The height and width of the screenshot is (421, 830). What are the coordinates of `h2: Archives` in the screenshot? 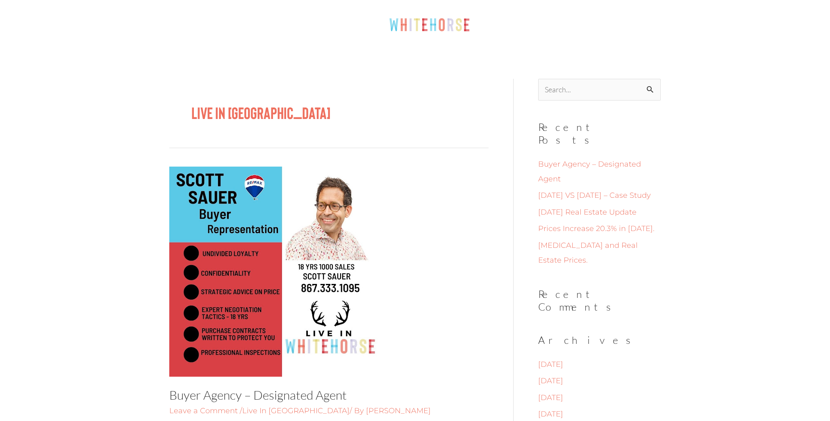 It's located at (600, 340).